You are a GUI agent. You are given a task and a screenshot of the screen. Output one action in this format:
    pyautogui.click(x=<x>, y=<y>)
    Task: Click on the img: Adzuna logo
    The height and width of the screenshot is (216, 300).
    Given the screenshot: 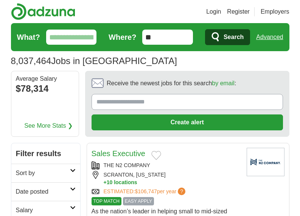 What is the action you would take?
    pyautogui.click(x=43, y=11)
    